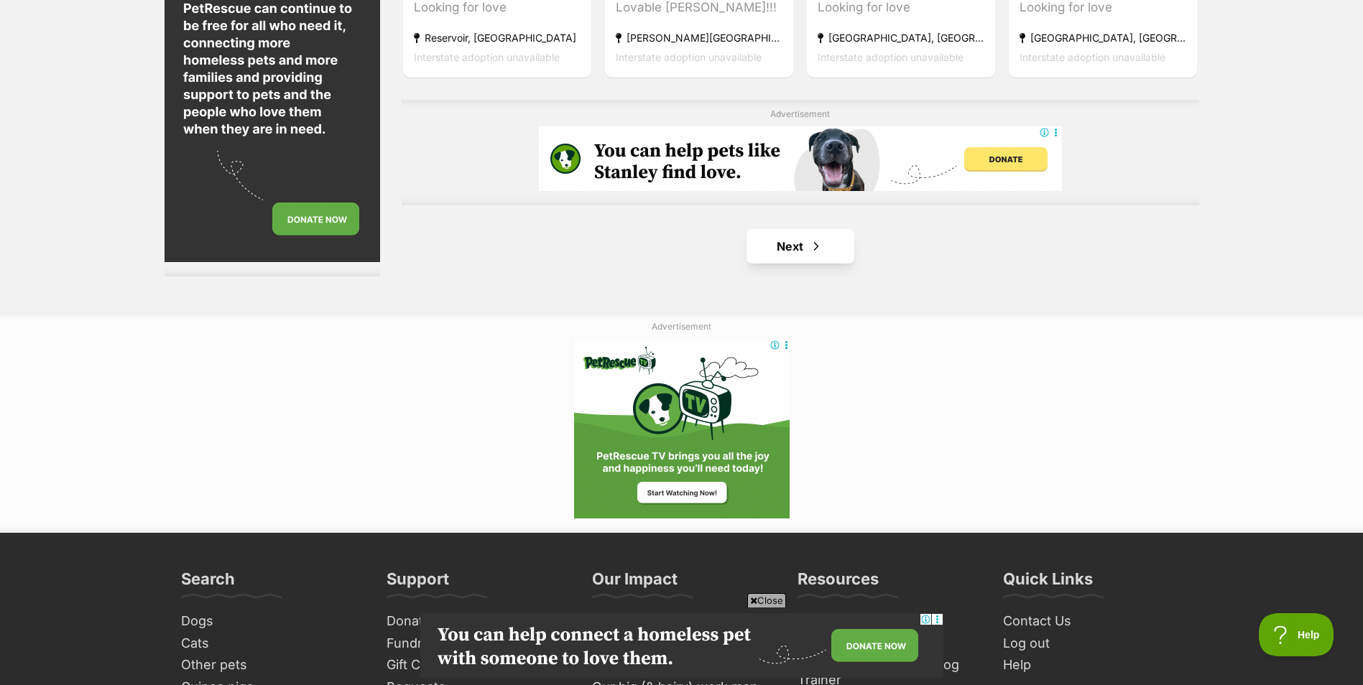 The width and height of the screenshot is (1363, 685). Describe the element at coordinates (271, 621) in the screenshot. I see `a: Dogs` at that location.